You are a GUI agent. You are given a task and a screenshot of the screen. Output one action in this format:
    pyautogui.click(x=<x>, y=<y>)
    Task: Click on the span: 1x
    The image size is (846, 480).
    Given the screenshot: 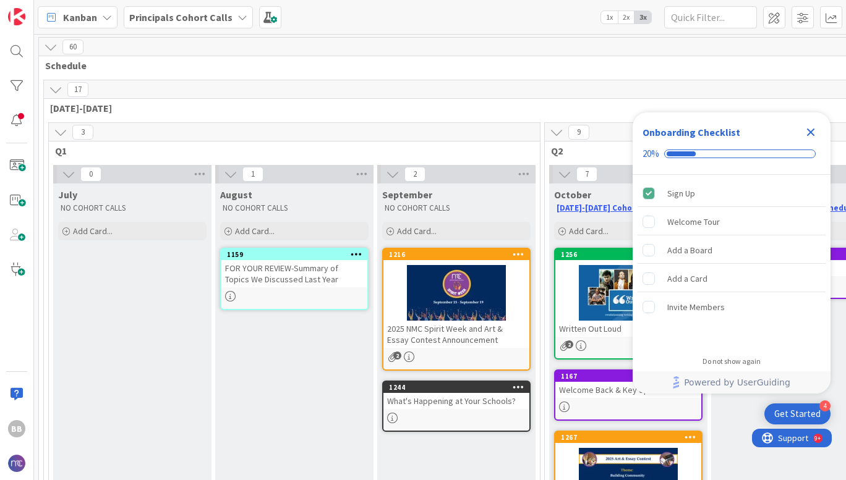 What is the action you would take?
    pyautogui.click(x=609, y=17)
    